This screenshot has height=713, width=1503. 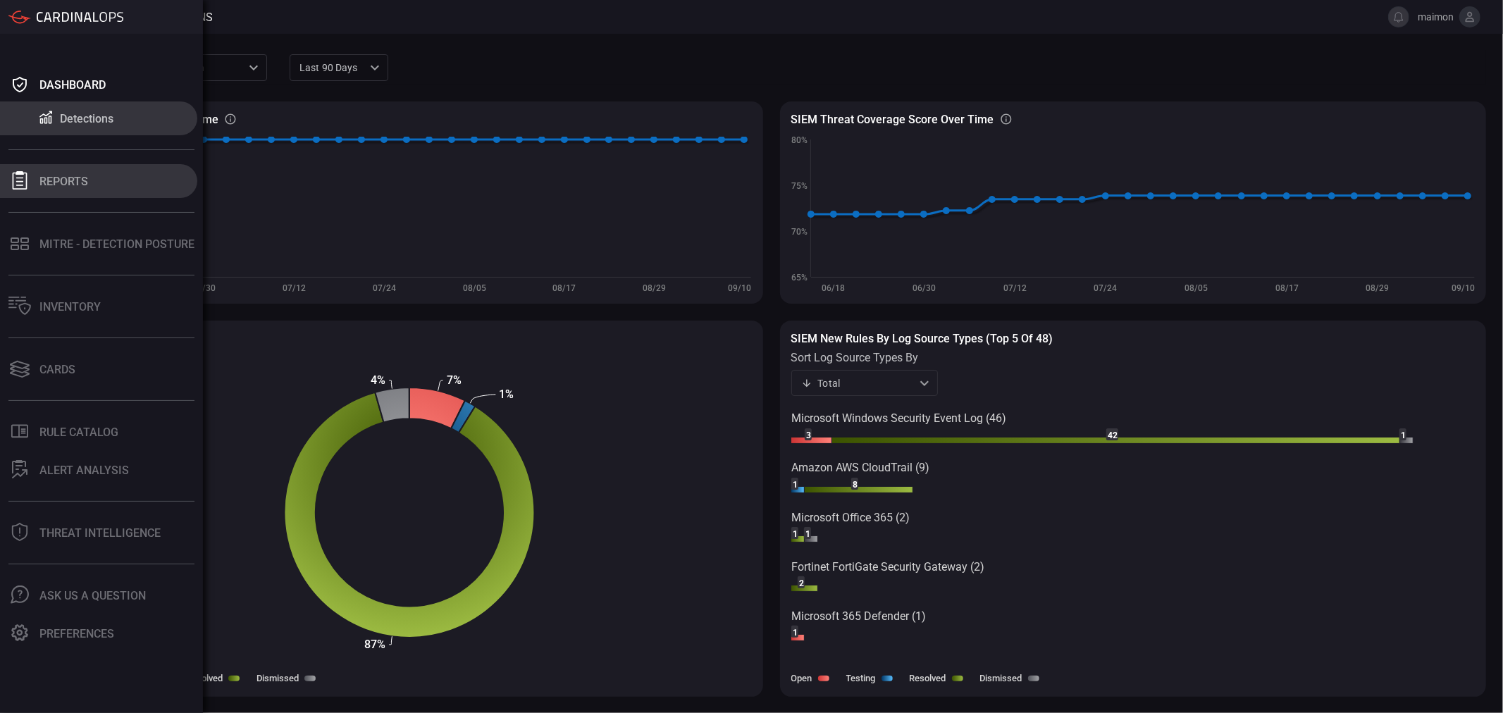 I want to click on text: 06/18, so click(x=833, y=288).